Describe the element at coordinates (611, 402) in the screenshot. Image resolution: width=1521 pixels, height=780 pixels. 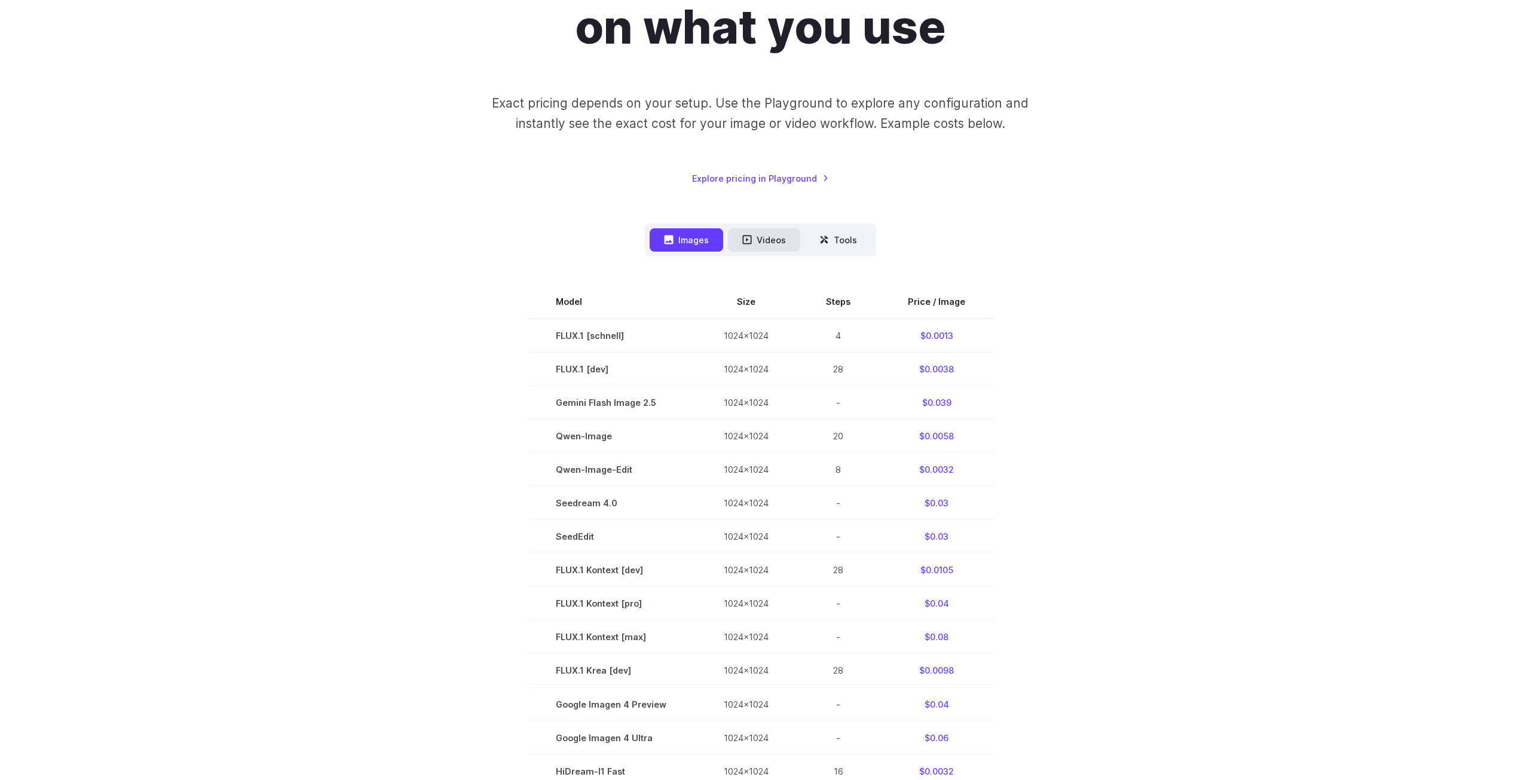
I see `span: Gemini Flash Image 2.5` at that location.